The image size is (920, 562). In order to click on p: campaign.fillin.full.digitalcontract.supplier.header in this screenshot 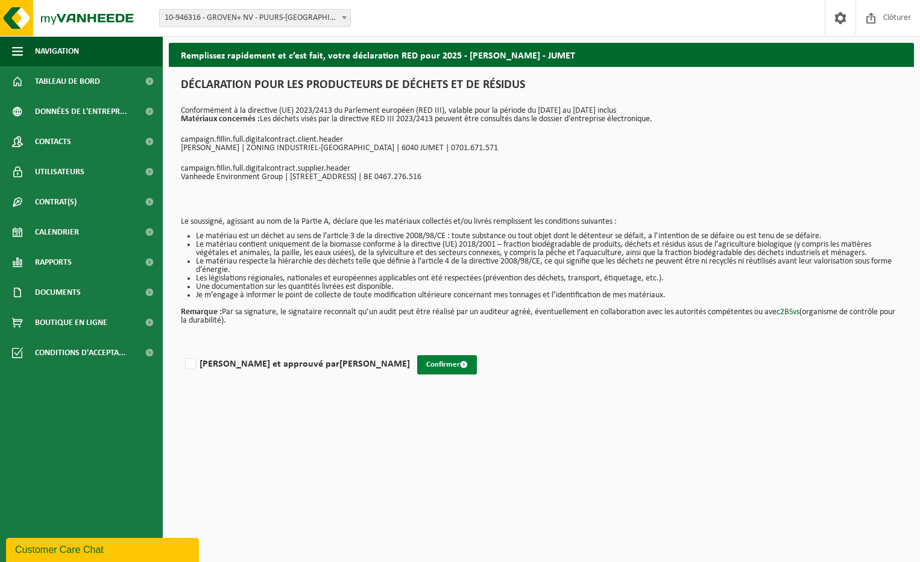, I will do `click(542, 169)`.